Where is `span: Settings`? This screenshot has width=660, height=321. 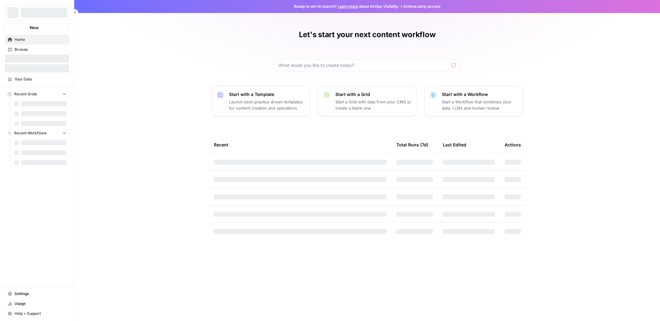 span: Settings is located at coordinates (40, 294).